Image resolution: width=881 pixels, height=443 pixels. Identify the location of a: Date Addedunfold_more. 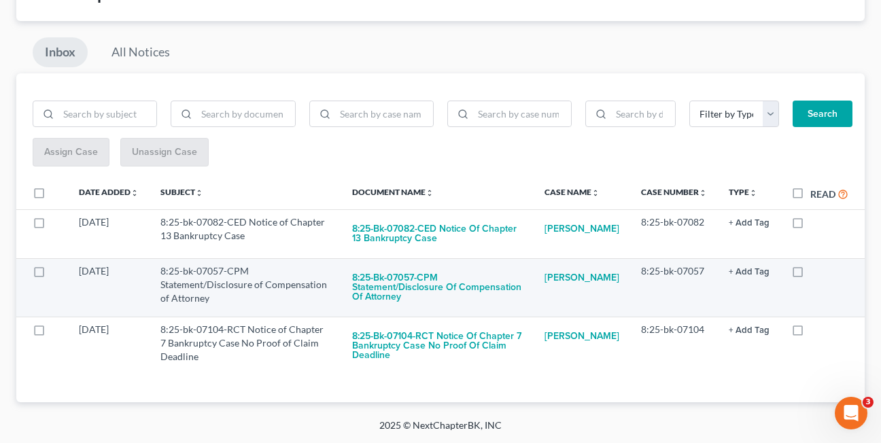
(109, 192).